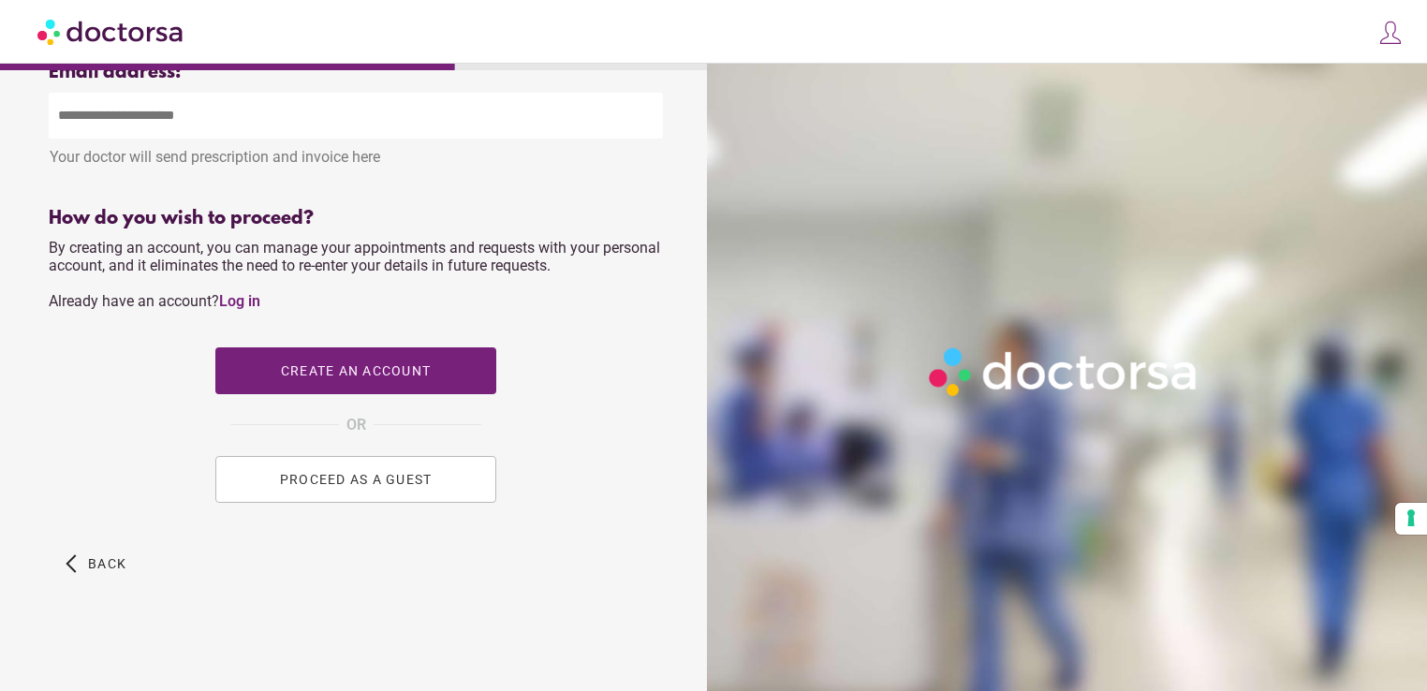  I want to click on button: Your consent preferences for tracking technologies, so click(1411, 519).